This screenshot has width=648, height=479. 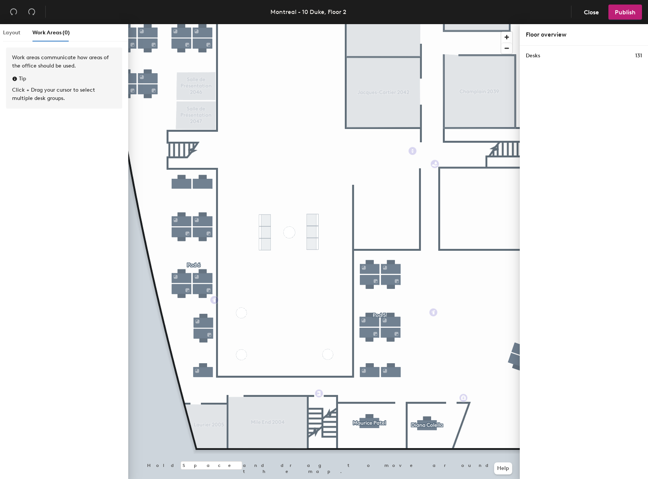 What do you see at coordinates (64, 62) in the screenshot?
I see `div: Work areas communicate how areas of the office should be used.` at bounding box center [64, 62].